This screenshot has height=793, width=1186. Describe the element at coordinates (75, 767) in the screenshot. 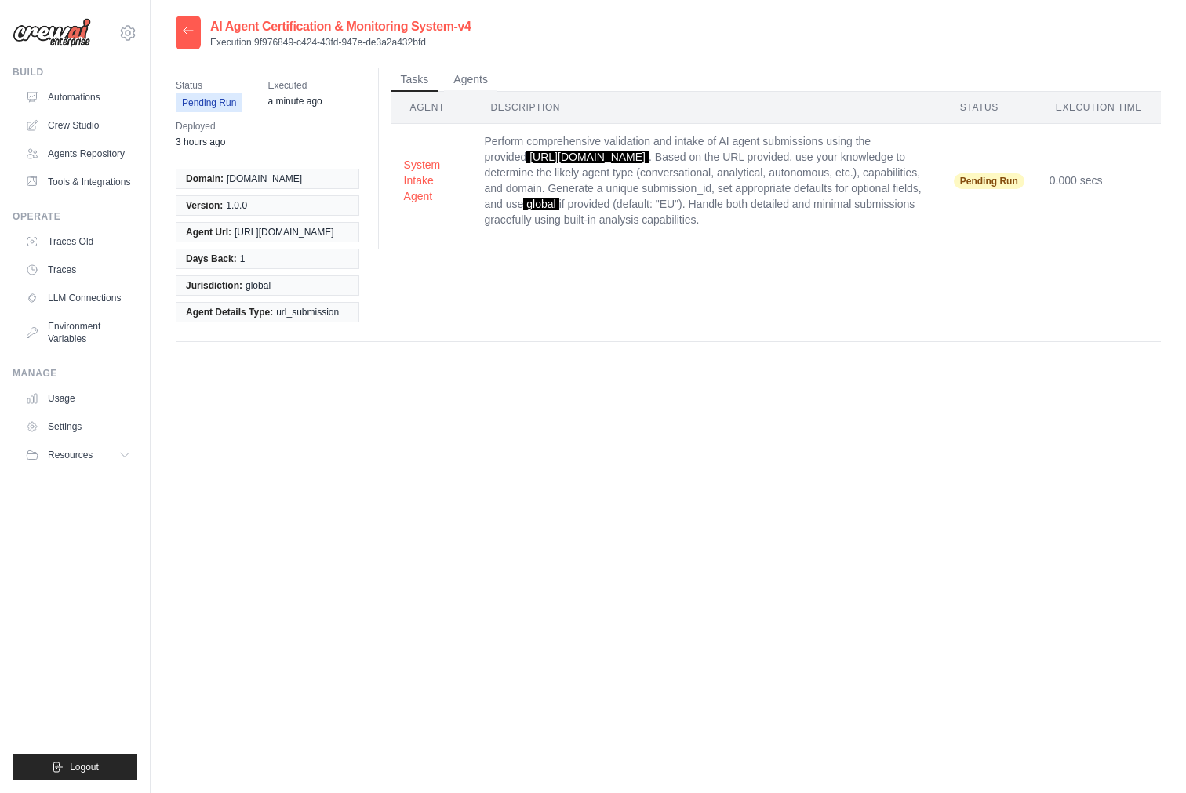

I see `button: Logout` at that location.